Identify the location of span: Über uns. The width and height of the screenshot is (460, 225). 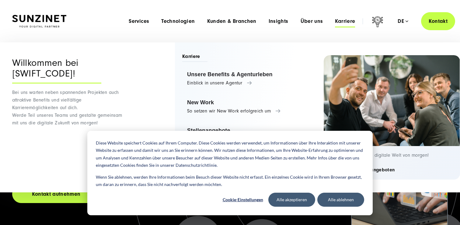
(312, 21).